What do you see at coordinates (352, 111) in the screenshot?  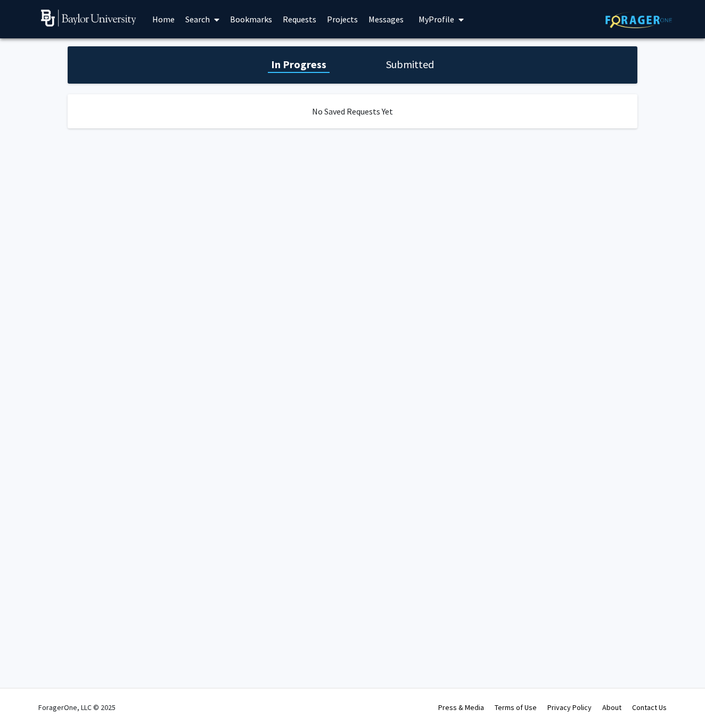 I see `div: No Saved Requests Yet` at bounding box center [352, 111].